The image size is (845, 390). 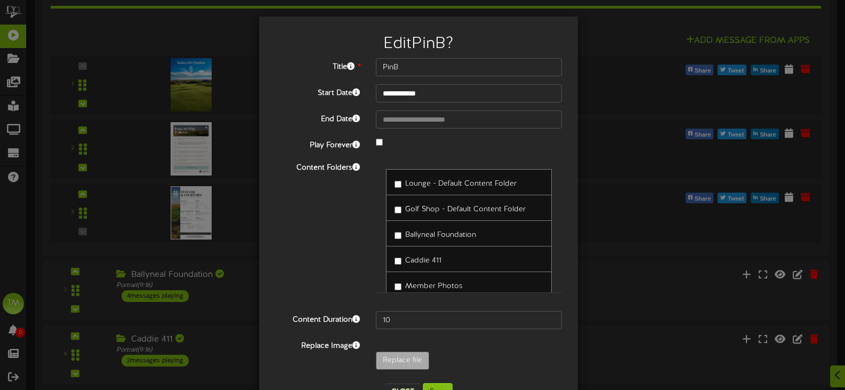 I want to click on span: Ballyneal Foundation, so click(x=440, y=235).